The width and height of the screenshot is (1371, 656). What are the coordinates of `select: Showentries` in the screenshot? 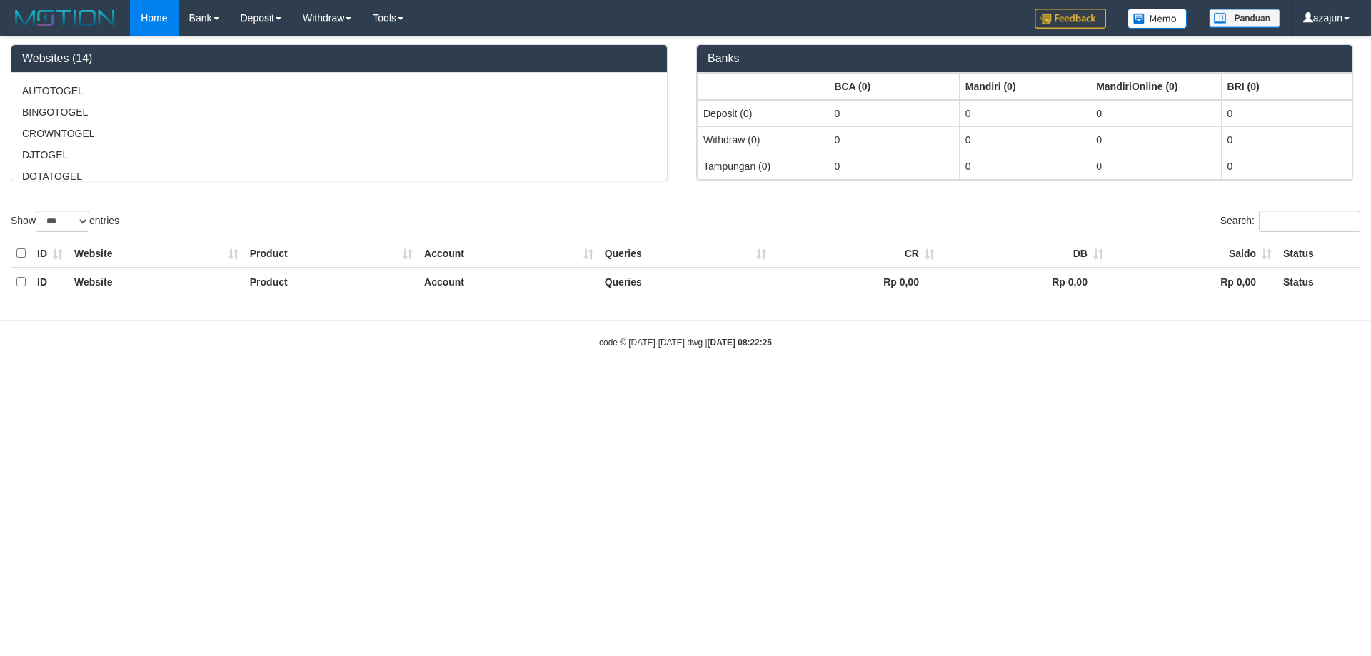 It's located at (62, 221).